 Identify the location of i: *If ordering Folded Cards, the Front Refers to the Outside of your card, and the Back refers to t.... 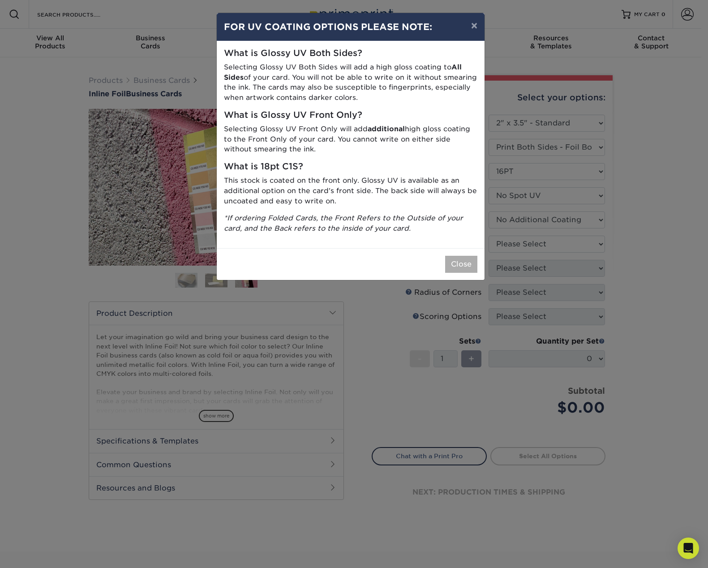
(344, 223).